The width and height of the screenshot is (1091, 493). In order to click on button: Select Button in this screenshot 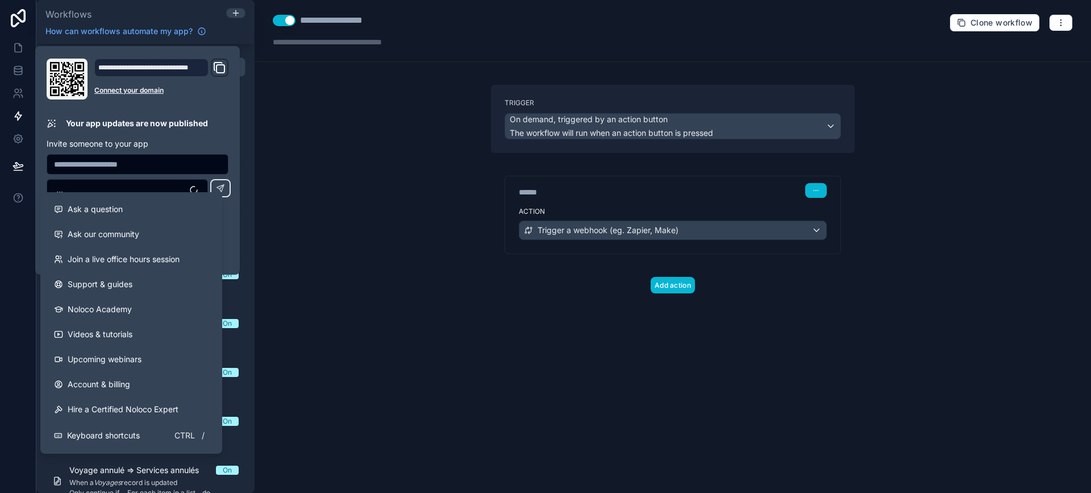, I will do `click(127, 190)`.